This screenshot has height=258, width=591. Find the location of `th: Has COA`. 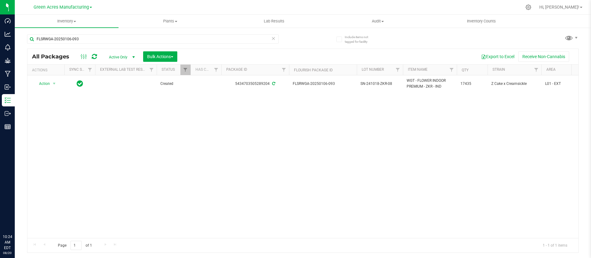

th: Has COA is located at coordinates (206, 70).